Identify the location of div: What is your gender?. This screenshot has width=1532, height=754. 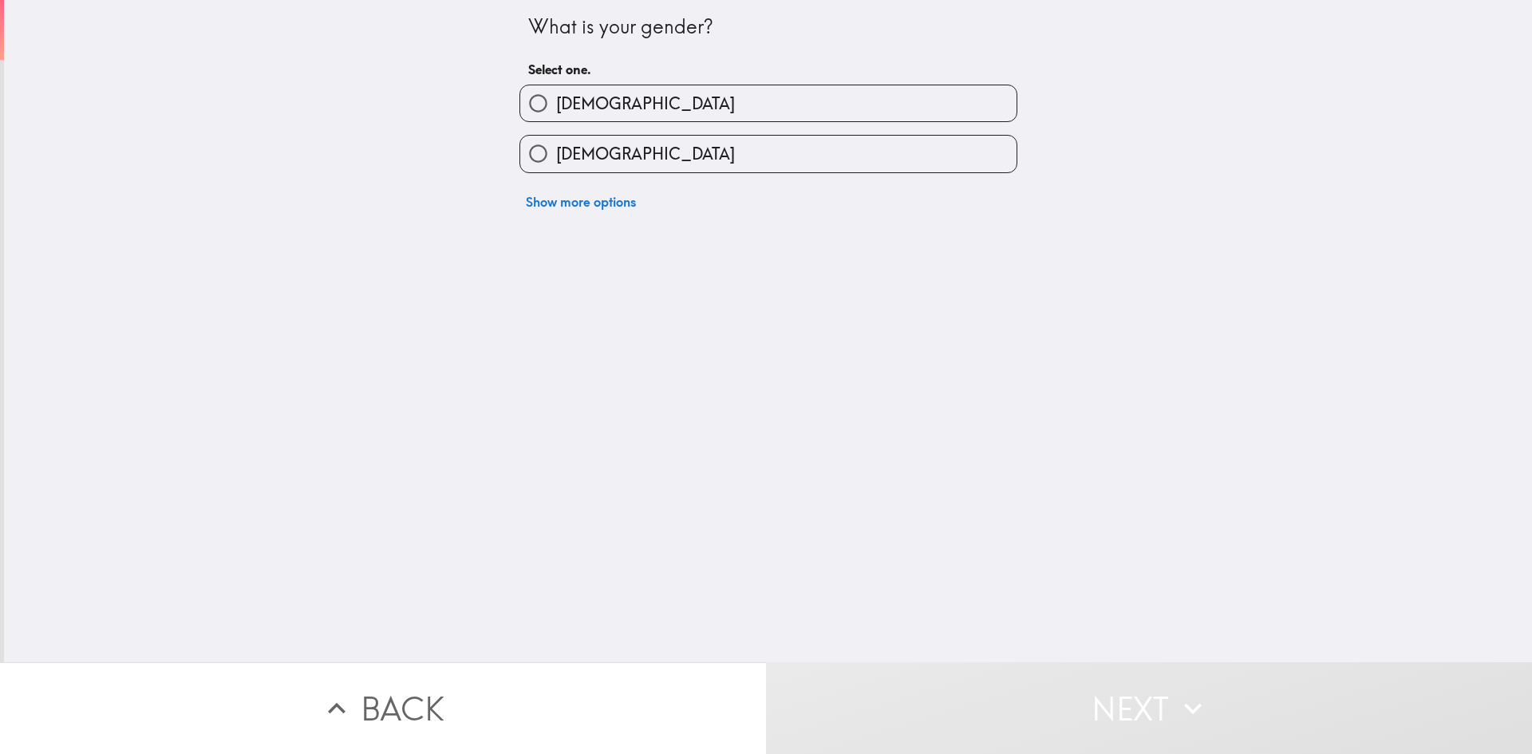
(769, 27).